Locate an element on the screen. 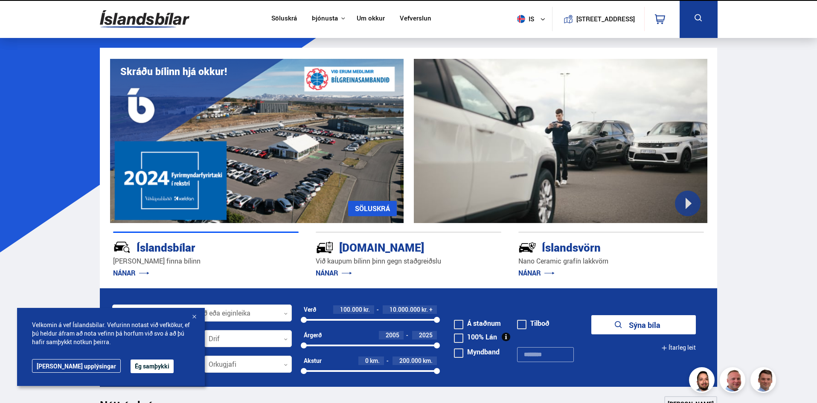  button: is is located at coordinates (533, 19).